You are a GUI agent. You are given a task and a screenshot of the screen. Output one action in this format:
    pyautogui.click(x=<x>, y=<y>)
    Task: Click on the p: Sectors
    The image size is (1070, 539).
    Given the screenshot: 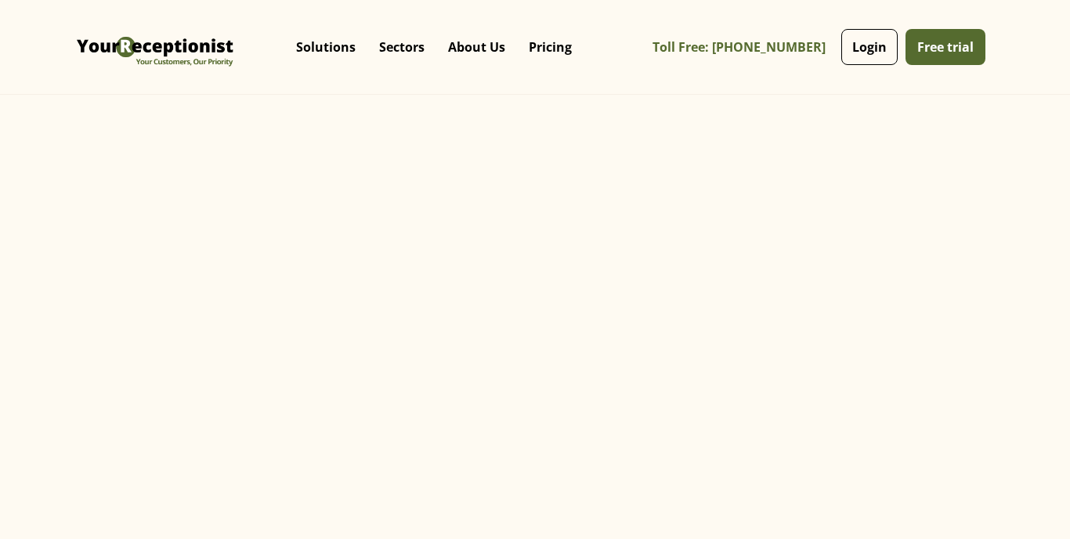 What is the action you would take?
    pyautogui.click(x=402, y=47)
    